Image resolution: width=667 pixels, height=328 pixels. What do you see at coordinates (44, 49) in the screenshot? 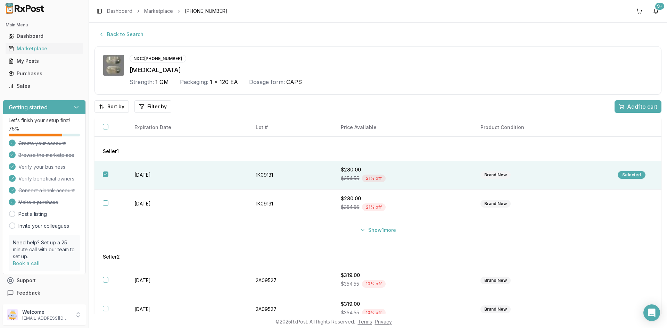
I see `button: Marketplace` at bounding box center [44, 49].